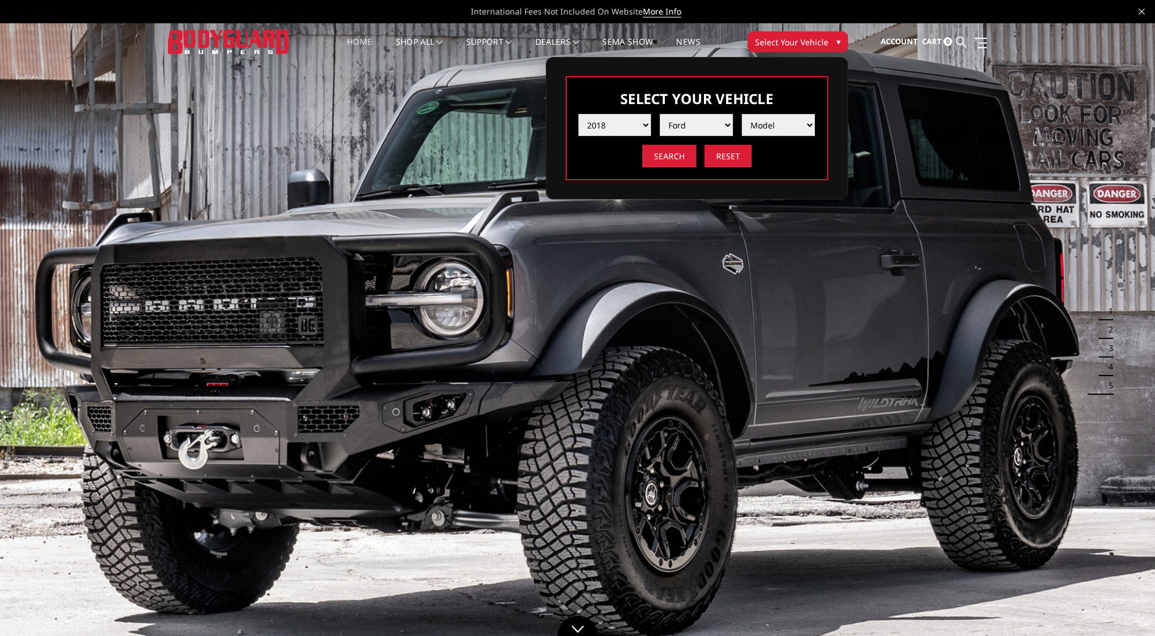 This screenshot has height=636, width=1155. What do you see at coordinates (229, 41) in the screenshot?
I see `img: BODYGUARD BUMPERS` at bounding box center [229, 41].